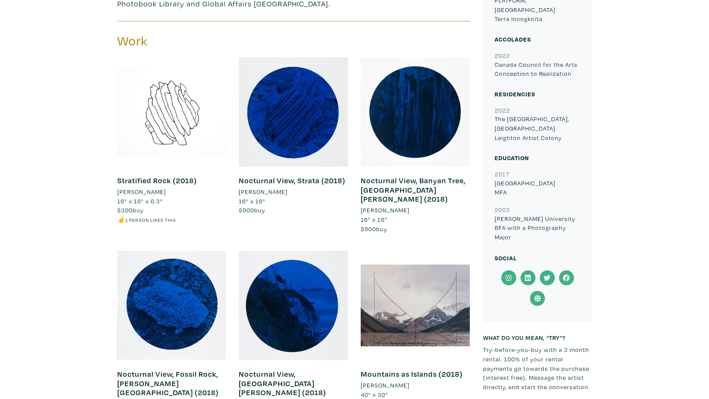  What do you see at coordinates (512, 157) in the screenshot?
I see `small: Education` at bounding box center [512, 157].